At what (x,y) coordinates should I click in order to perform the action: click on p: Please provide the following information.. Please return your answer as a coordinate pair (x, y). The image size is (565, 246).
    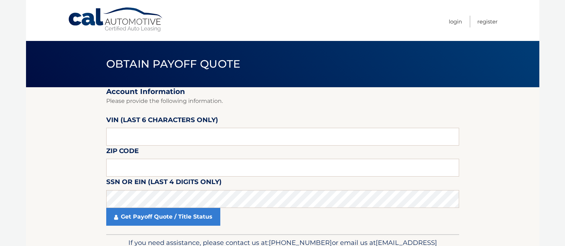
    Looking at the image, I should click on (283, 101).